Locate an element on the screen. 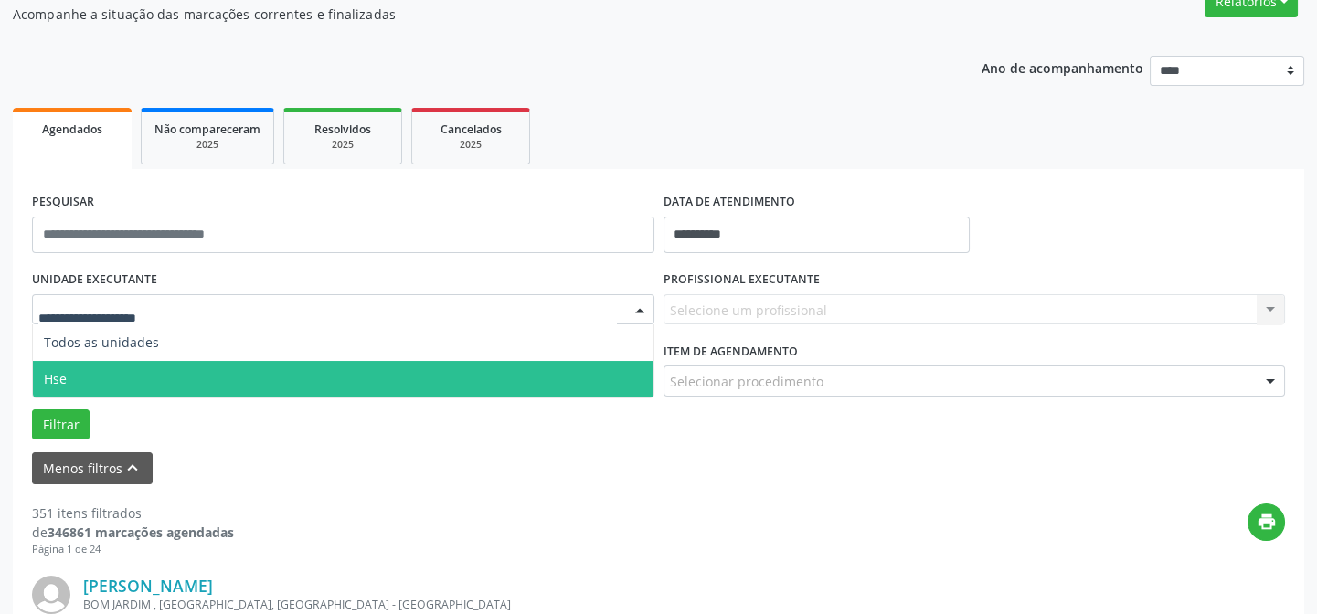 The height and width of the screenshot is (614, 1317). button: print is located at coordinates (1265, 522).